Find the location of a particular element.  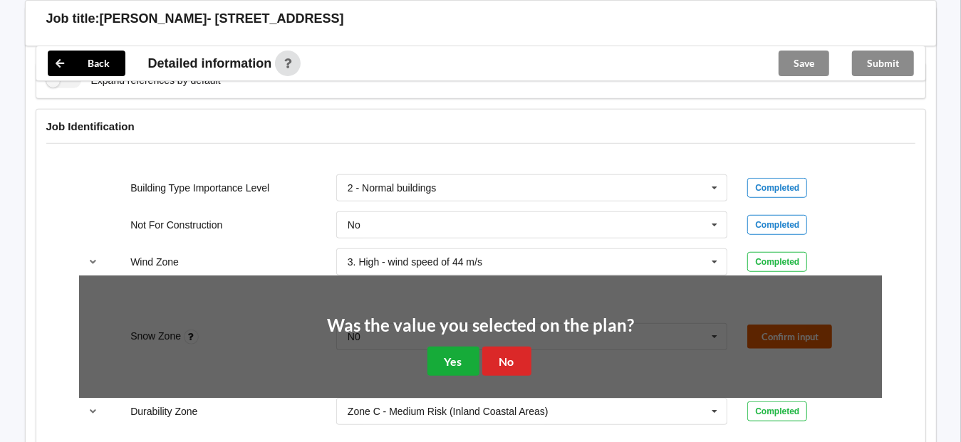

label: Wind Zone is located at coordinates (155, 262).